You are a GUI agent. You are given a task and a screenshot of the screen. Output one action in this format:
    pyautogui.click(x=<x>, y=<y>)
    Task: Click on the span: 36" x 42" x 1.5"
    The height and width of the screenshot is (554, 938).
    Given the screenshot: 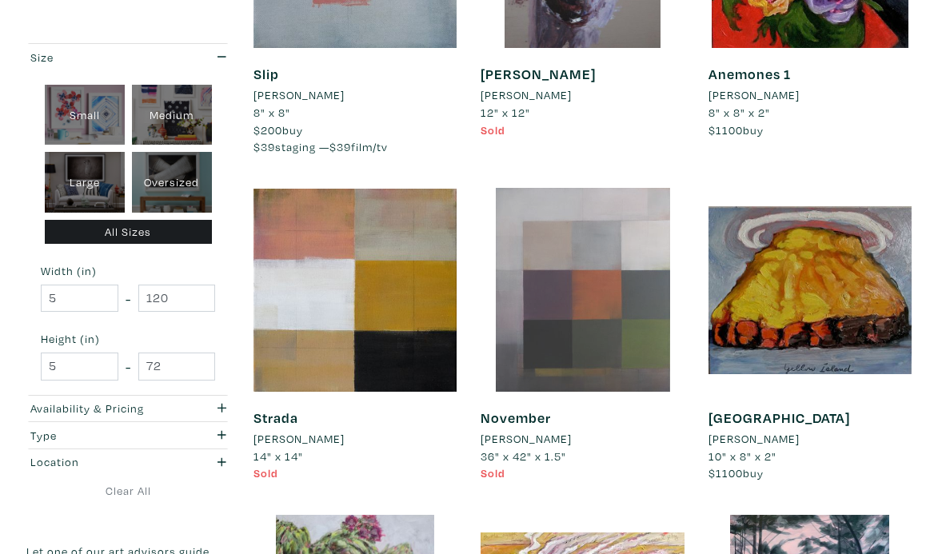 What is the action you would take?
    pyautogui.click(x=523, y=456)
    